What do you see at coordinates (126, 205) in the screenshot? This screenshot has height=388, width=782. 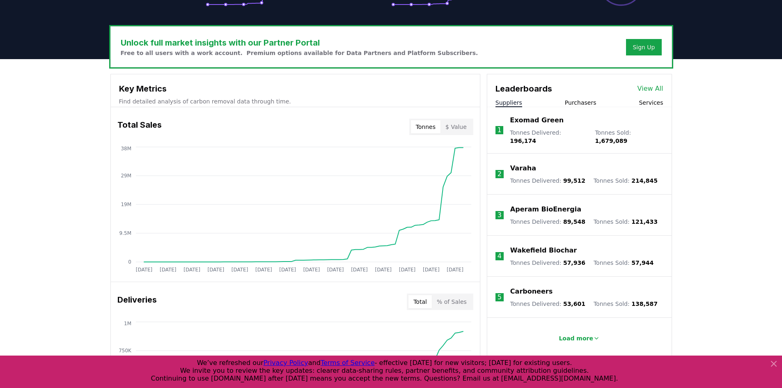 I see `tspan: 19M` at bounding box center [126, 205].